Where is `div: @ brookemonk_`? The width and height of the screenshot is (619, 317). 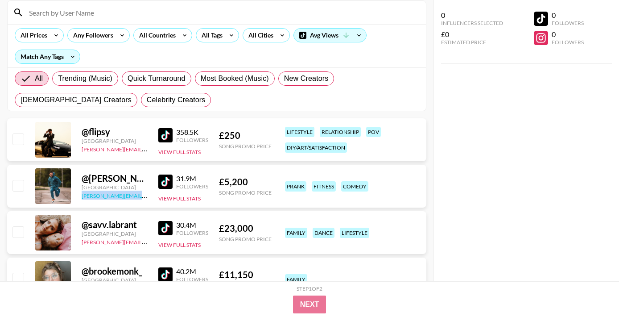 div: @ brookemonk_ is located at coordinates (115, 271).